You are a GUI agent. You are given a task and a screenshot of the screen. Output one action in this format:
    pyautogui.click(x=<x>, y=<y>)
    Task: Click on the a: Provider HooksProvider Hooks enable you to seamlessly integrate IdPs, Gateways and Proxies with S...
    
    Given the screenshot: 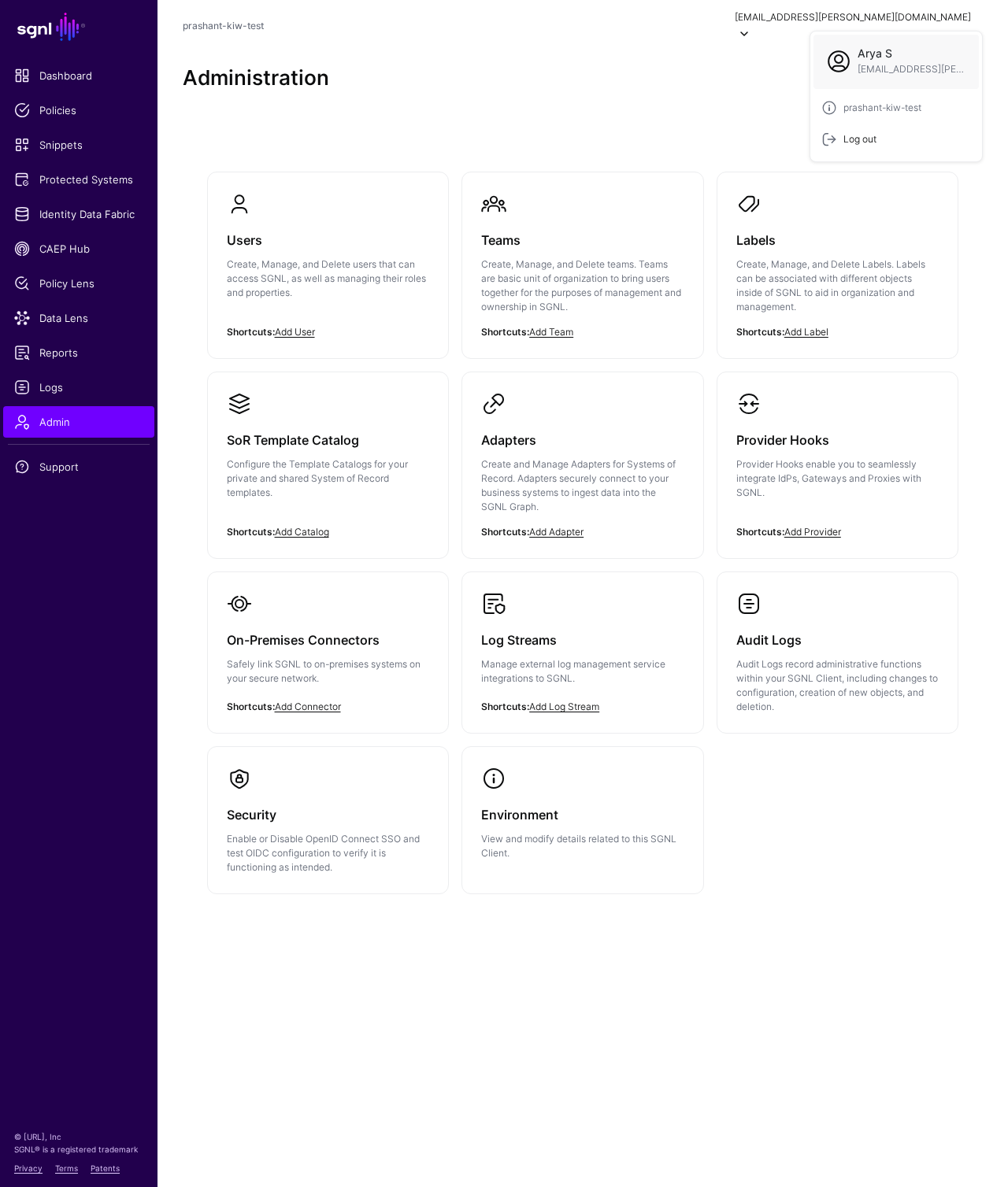 What is the action you would take?
    pyautogui.click(x=838, y=458)
    